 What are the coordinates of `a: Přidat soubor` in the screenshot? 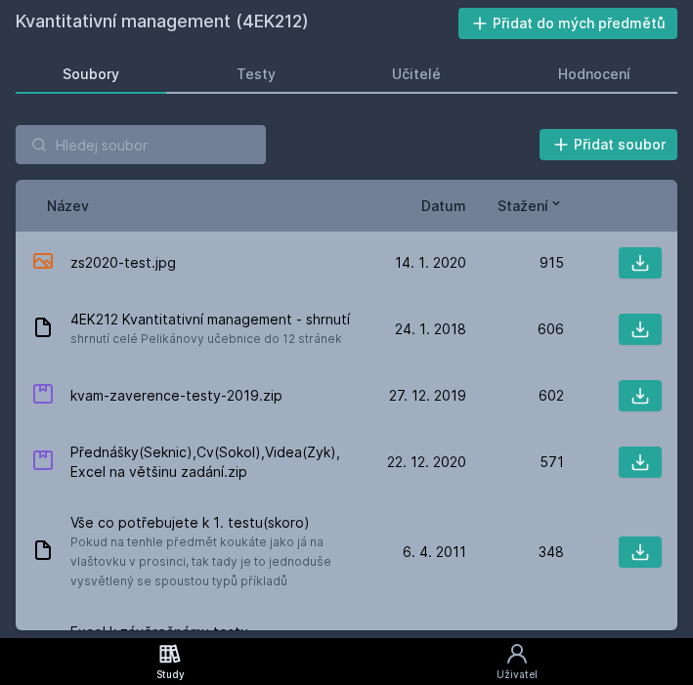 It's located at (609, 145).